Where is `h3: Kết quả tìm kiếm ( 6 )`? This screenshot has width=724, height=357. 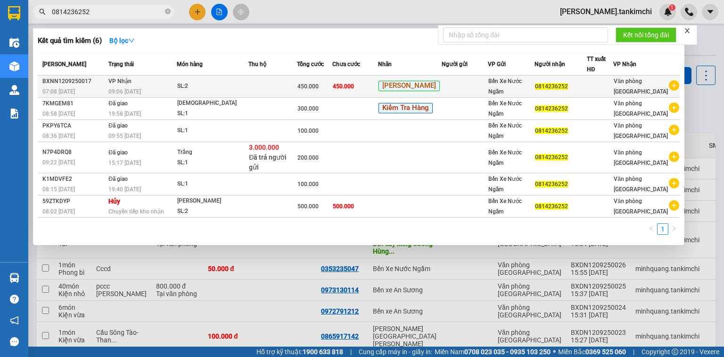 h3: Kết quả tìm kiếm ( 6 ) is located at coordinates (70, 41).